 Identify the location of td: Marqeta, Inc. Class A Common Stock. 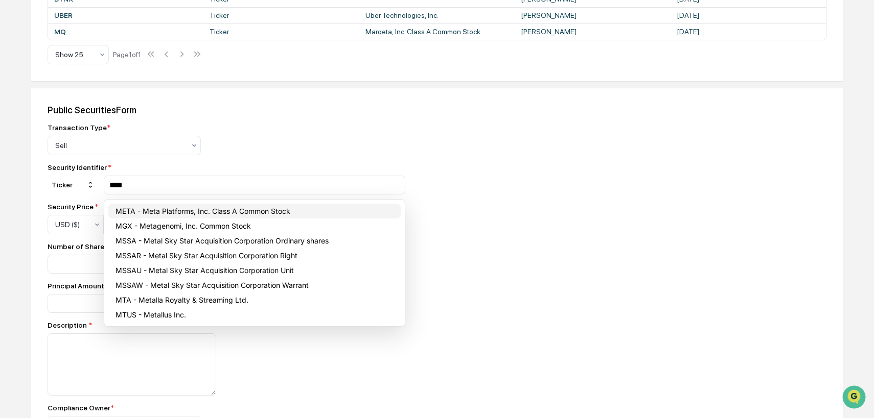
(437, 32).